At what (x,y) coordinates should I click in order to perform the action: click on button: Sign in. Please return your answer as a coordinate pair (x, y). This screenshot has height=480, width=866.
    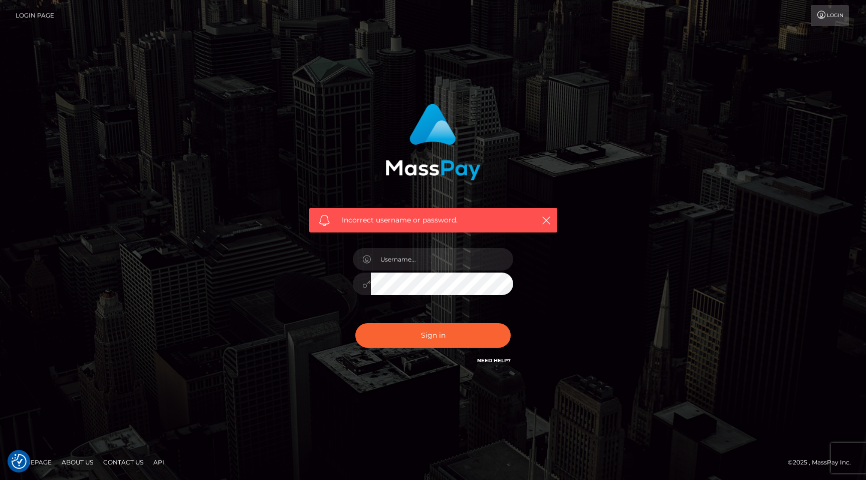
    Looking at the image, I should click on (433, 335).